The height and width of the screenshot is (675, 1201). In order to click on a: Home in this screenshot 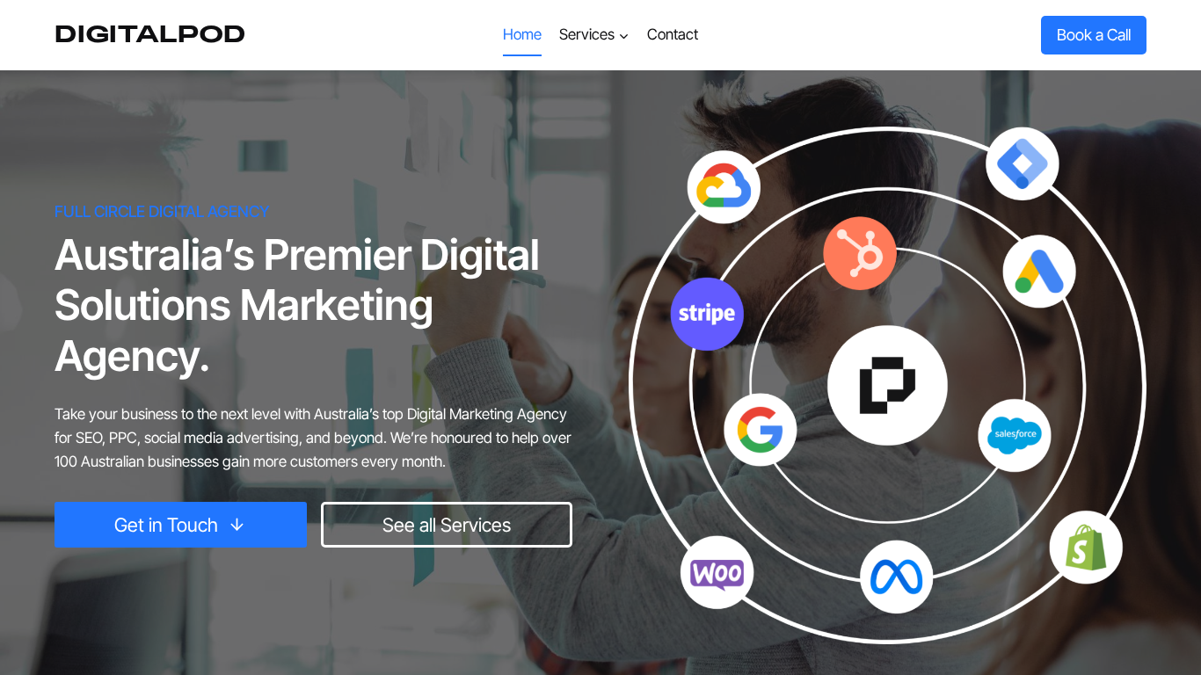, I will do `click(521, 35)`.